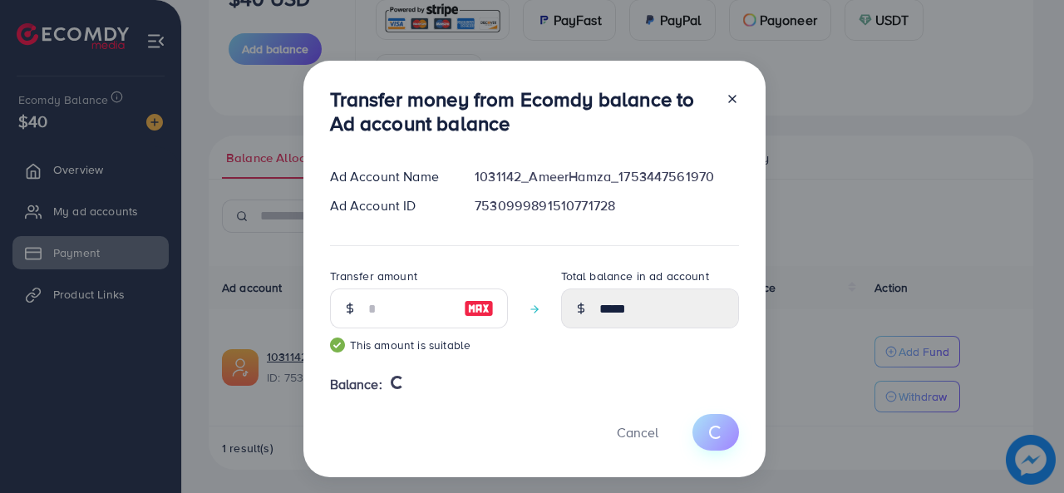 The image size is (1064, 493). Describe the element at coordinates (337, 345) in the screenshot. I see `img: guide` at that location.